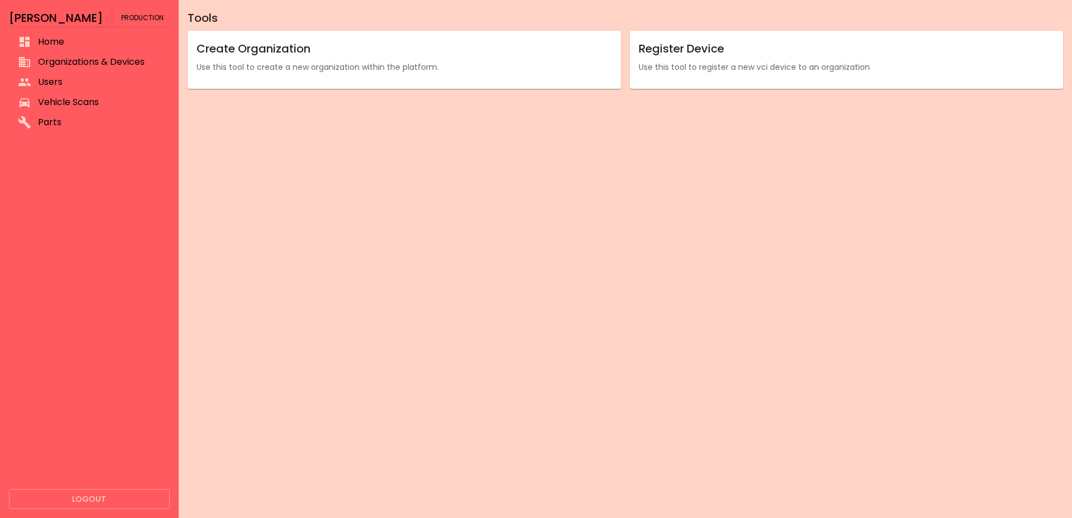  I want to click on span: Vehicle Scans, so click(99, 102).